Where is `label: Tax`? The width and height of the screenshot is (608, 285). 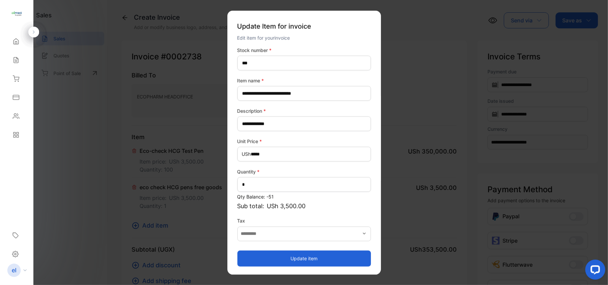
label: Tax is located at coordinates (304, 221).